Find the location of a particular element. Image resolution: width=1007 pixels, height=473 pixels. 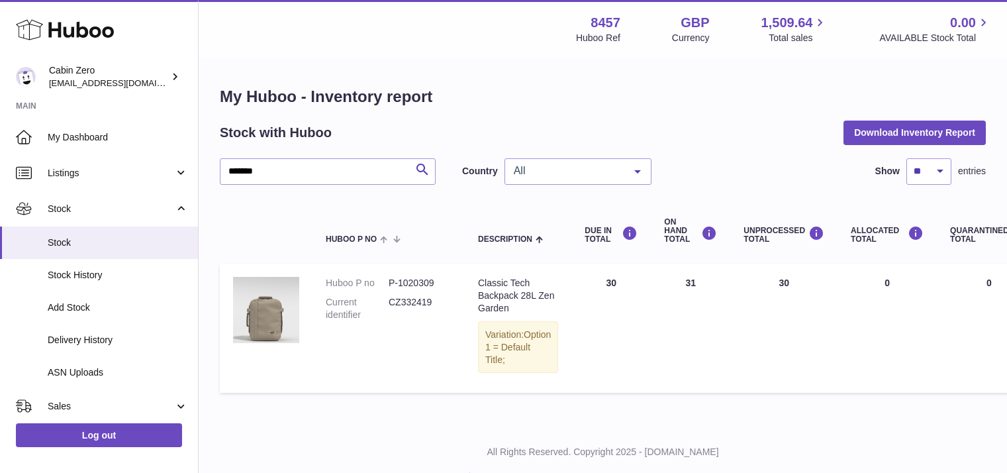

div: Huboo Ref is located at coordinates (598, 38).